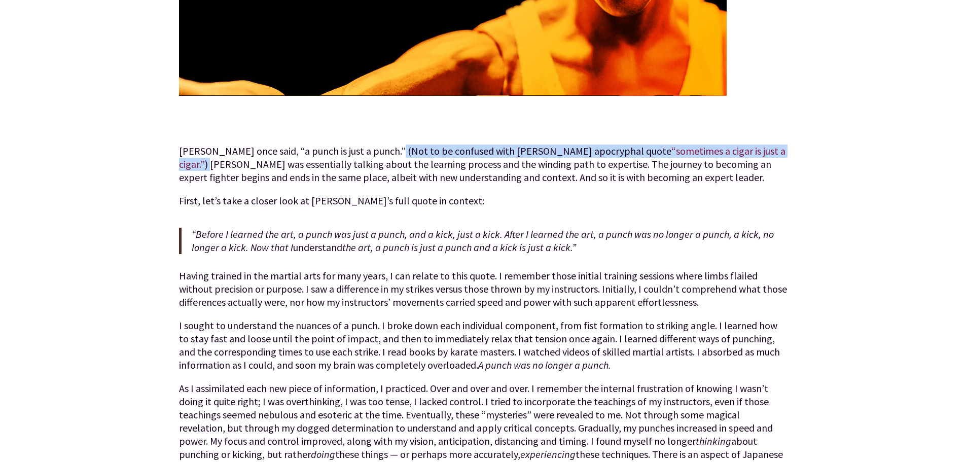 The width and height of the screenshot is (966, 462). What do you see at coordinates (548, 454) in the screenshot?
I see `em: experiencing` at bounding box center [548, 454].